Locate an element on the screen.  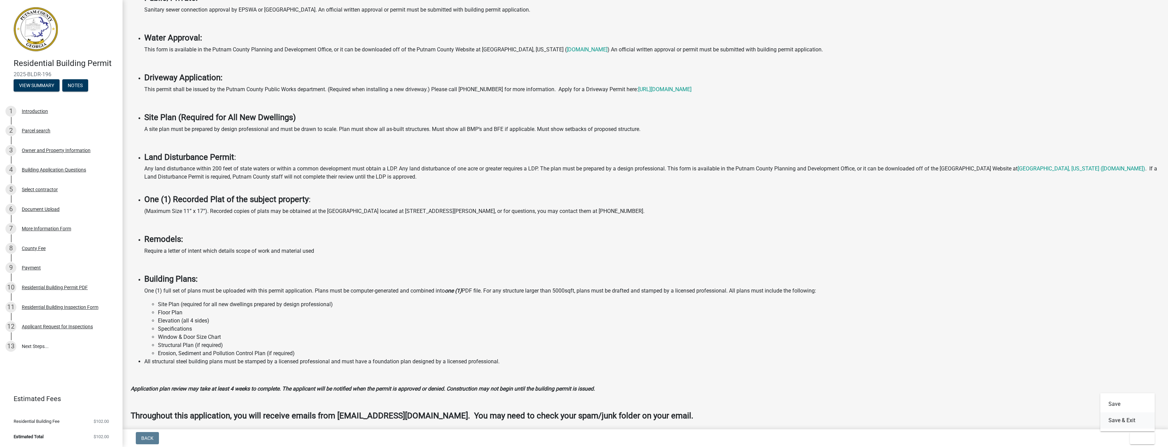
div: Residential Building Inspection Form is located at coordinates (60, 307).